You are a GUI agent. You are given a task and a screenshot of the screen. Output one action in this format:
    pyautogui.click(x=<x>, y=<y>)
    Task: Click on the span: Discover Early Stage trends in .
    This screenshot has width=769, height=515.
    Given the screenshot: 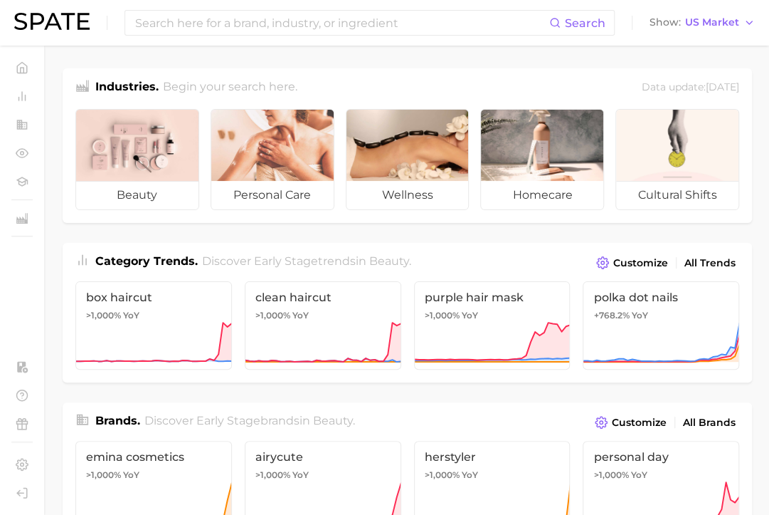 What is the action you would take?
    pyautogui.click(x=307, y=260)
    